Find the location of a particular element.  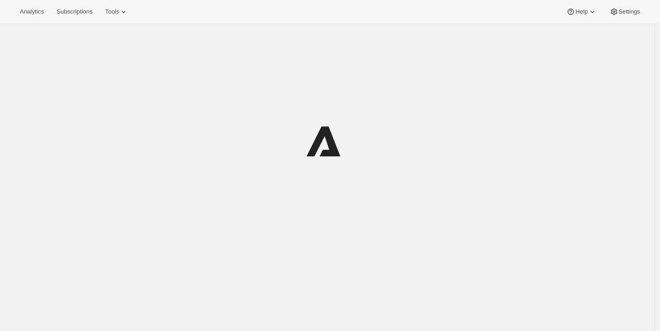

span: Tools is located at coordinates (112, 12).